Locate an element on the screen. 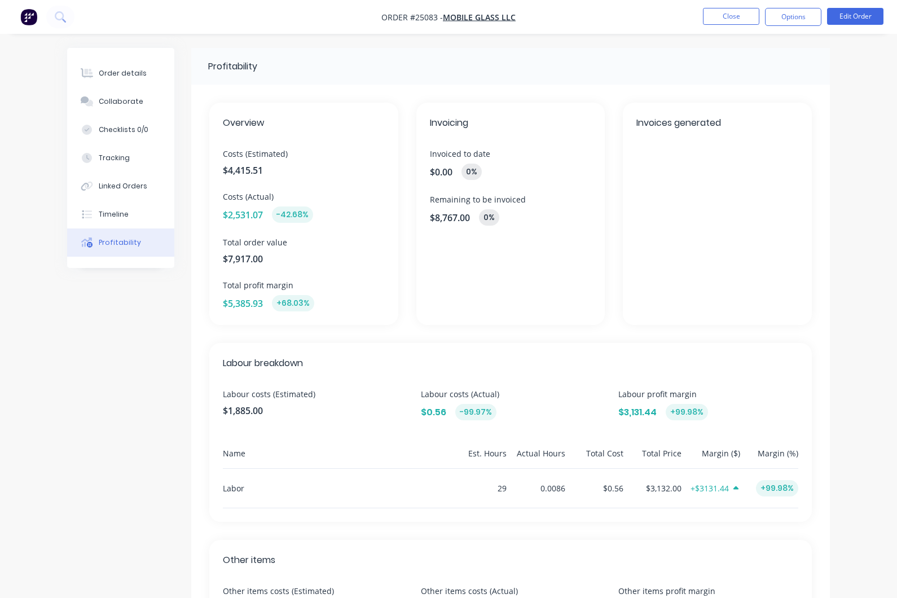  span: Mobile Glass LLC is located at coordinates (479, 17).